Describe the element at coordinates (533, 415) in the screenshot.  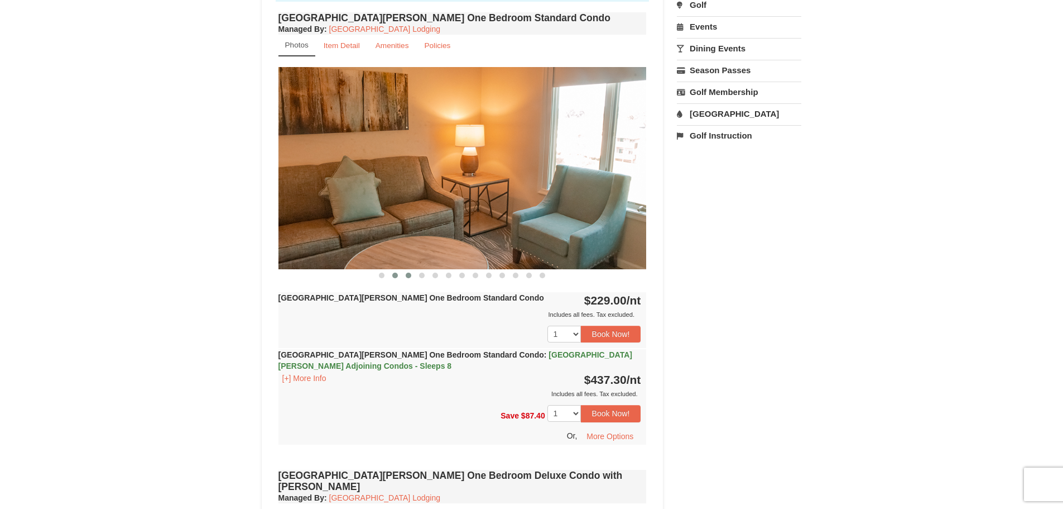
I see `span: $87.40` at that location.